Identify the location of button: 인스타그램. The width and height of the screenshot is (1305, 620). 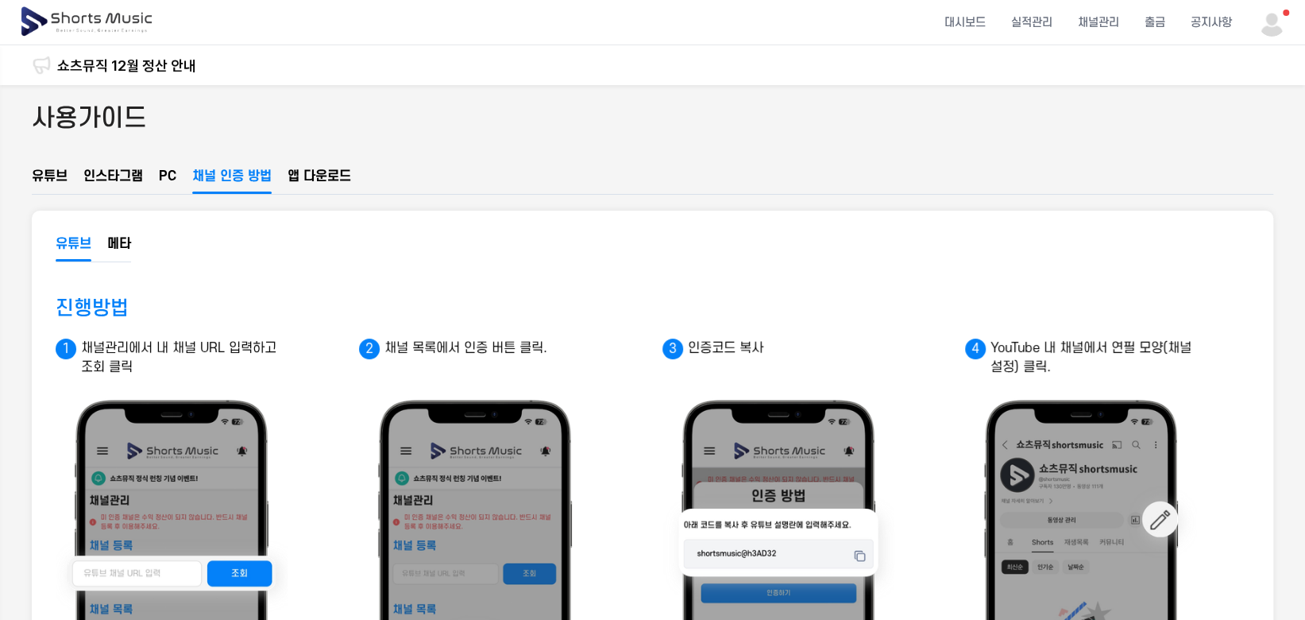
(113, 180).